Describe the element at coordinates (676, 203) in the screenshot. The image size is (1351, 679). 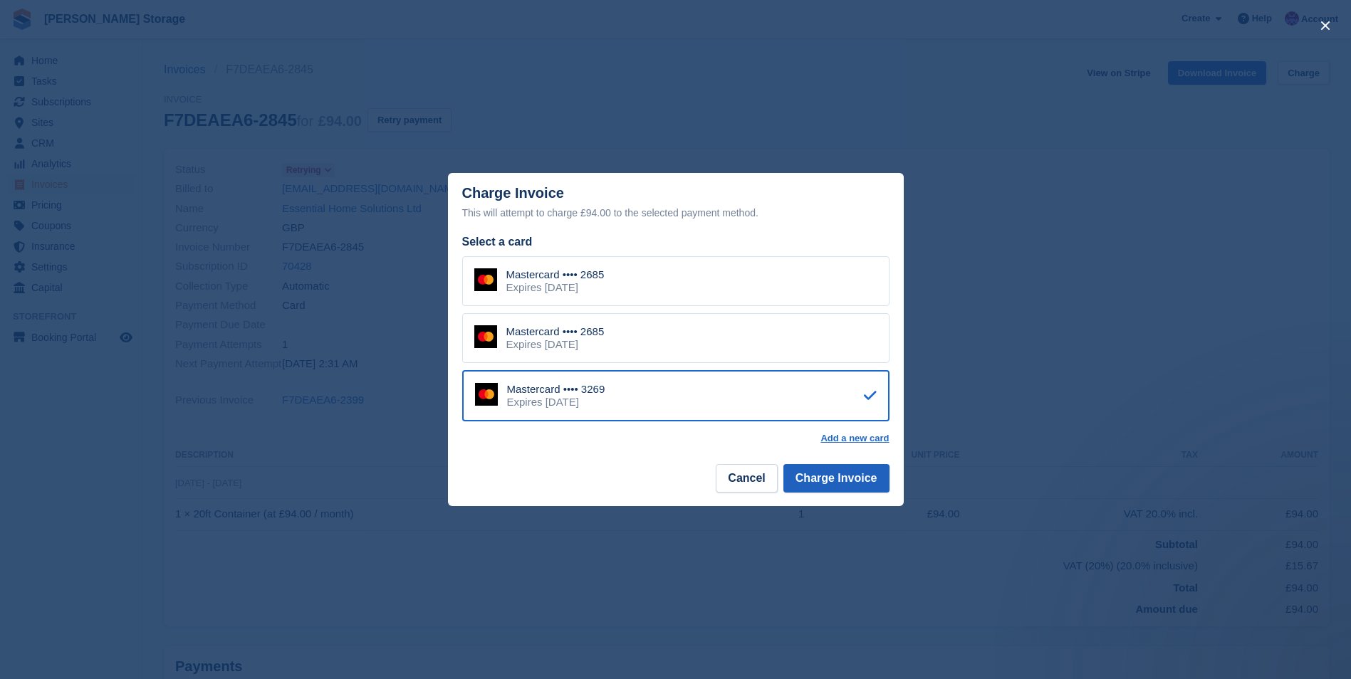
I see `div: Charge Invoice` at that location.